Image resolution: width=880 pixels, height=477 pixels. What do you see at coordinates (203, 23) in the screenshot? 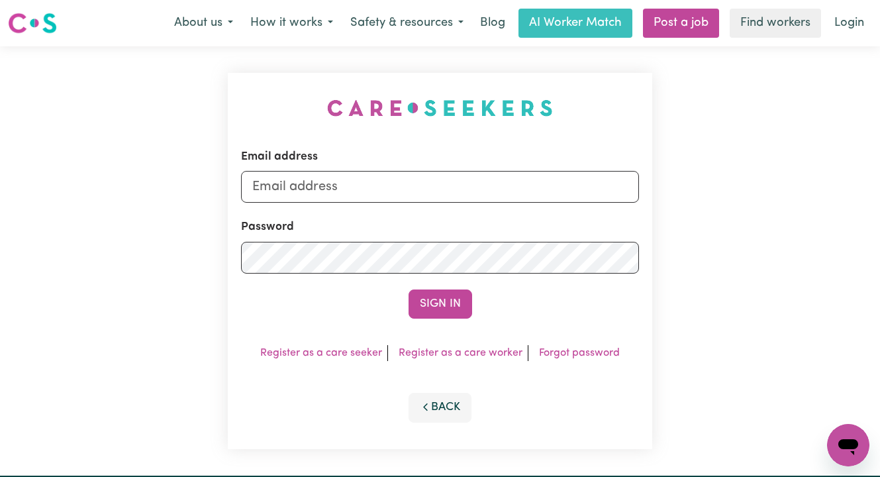
I see `button: About us` at bounding box center [203, 23].